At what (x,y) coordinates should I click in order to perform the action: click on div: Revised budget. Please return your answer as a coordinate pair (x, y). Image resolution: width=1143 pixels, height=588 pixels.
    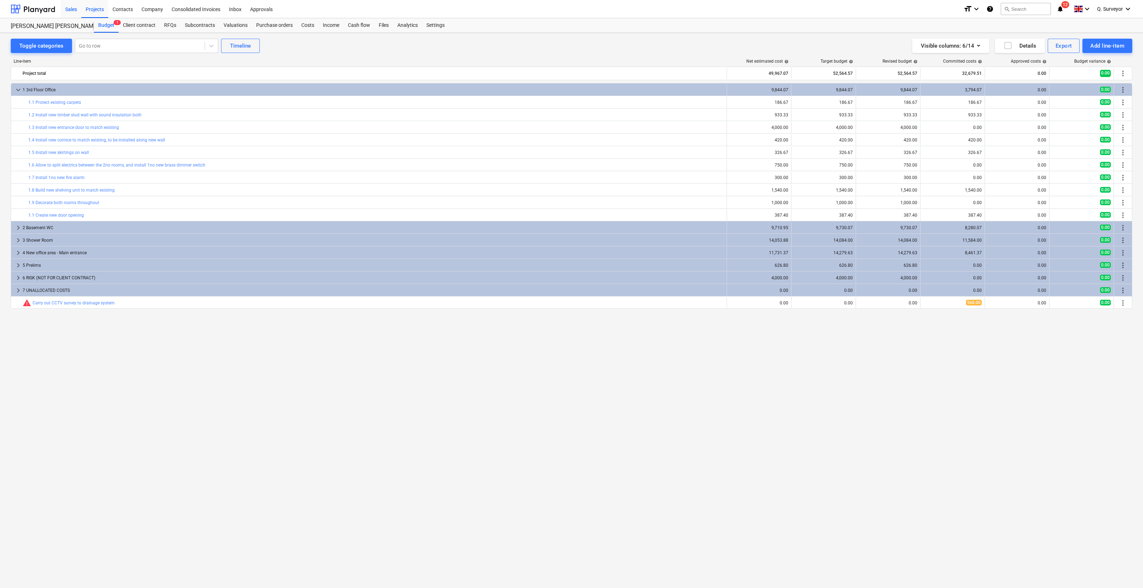
    Looking at the image, I should click on (900, 61).